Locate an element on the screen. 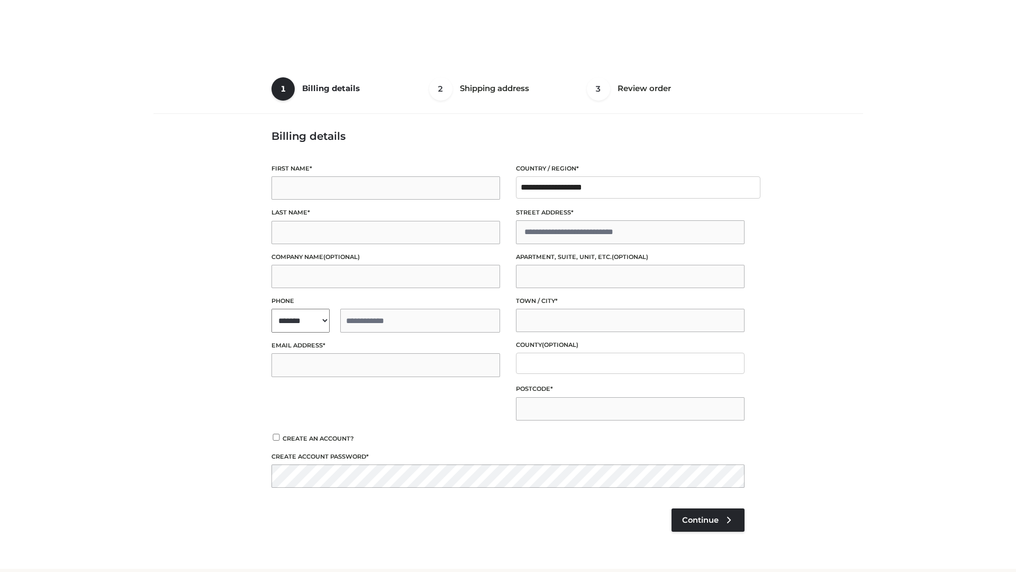 This screenshot has width=1016, height=572. h3: Billing details is located at coordinates (508, 136).